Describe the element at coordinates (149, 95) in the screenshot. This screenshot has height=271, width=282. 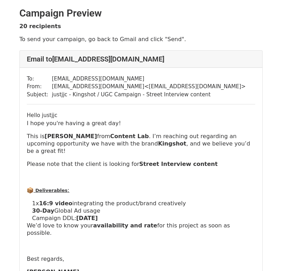
I see `td: justjjc - Kingshot / UGC Campaign - Street Interview content` at that location.